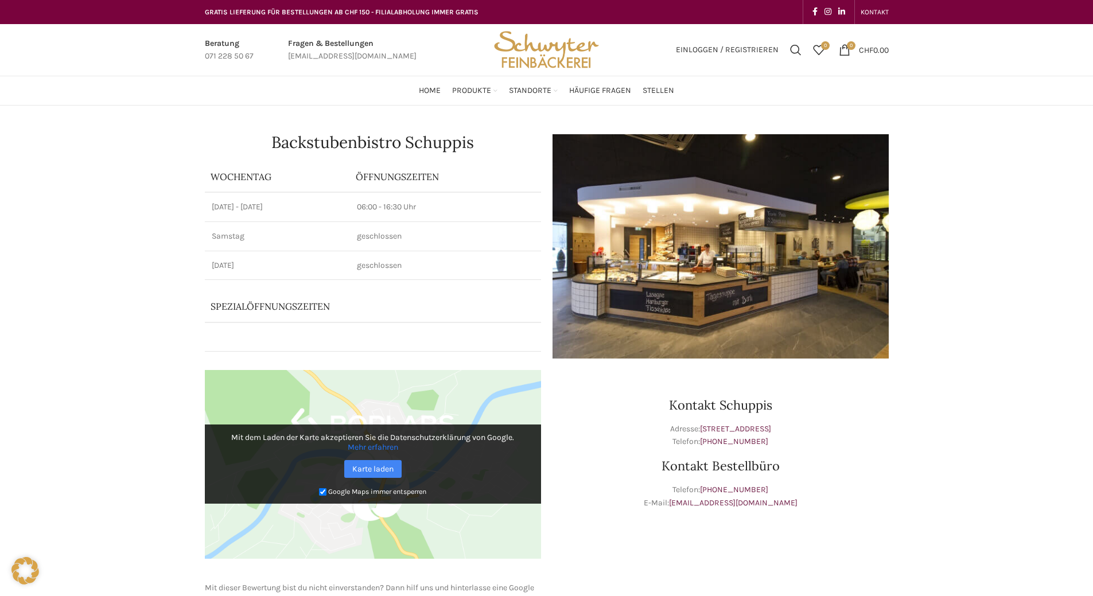 Image resolution: width=1093 pixels, height=596 pixels. Describe the element at coordinates (796, 50) in the screenshot. I see `div: Suchen` at that location.